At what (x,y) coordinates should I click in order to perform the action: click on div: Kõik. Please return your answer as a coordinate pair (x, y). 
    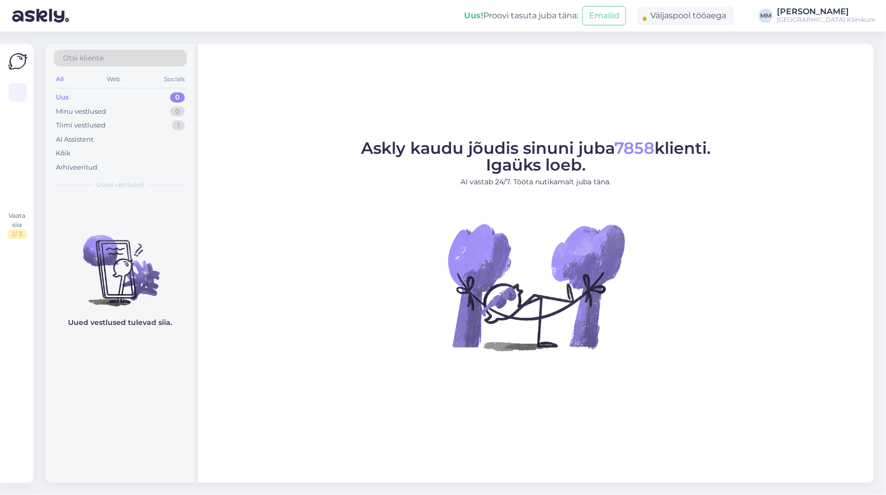
    Looking at the image, I should click on (63, 153).